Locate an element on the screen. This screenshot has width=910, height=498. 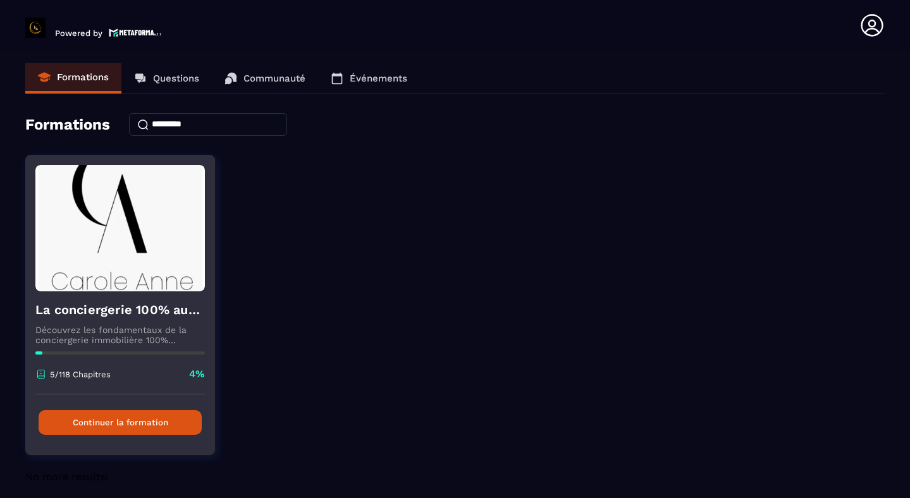
img: formation-background is located at coordinates (120, 228).